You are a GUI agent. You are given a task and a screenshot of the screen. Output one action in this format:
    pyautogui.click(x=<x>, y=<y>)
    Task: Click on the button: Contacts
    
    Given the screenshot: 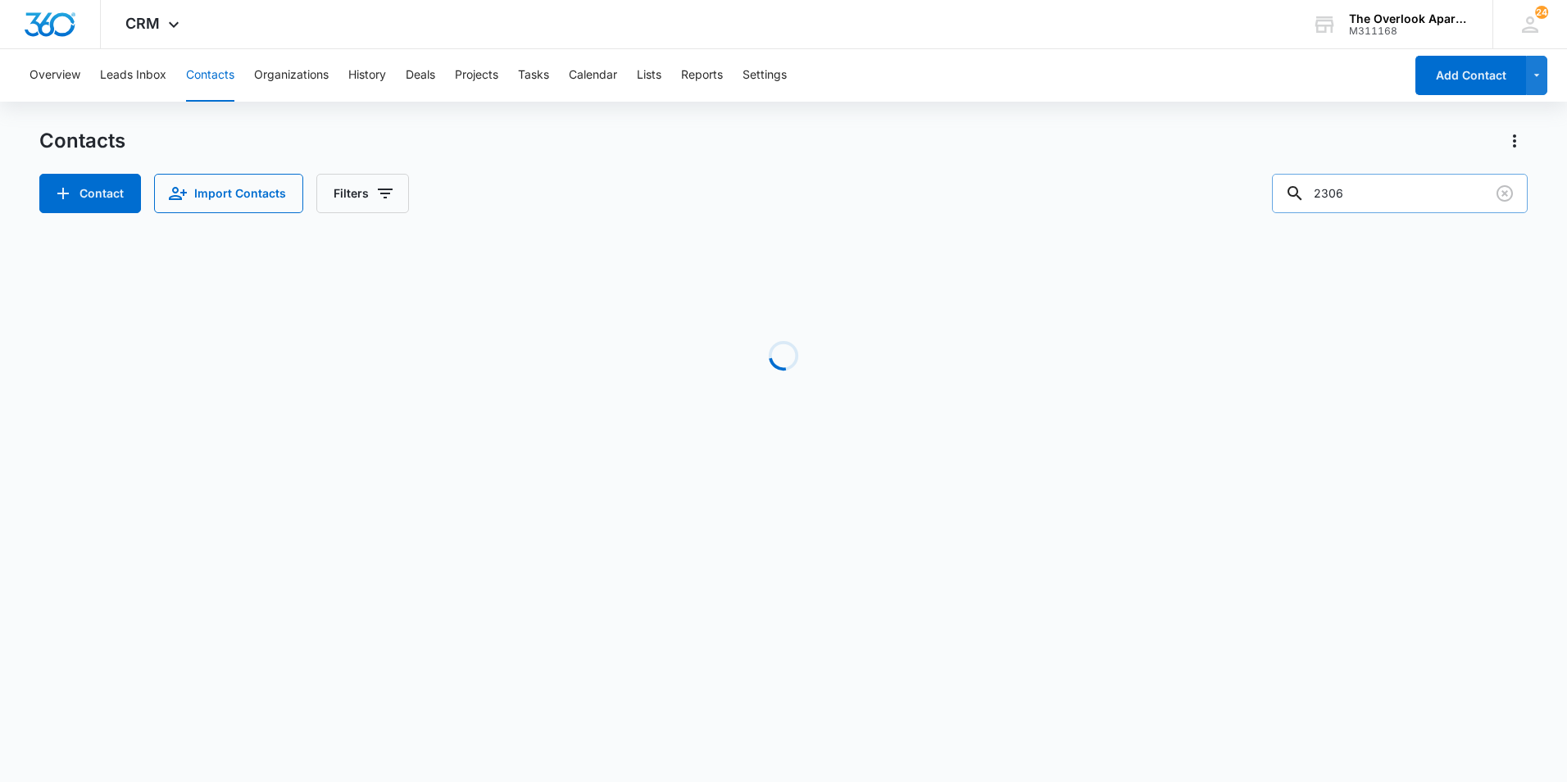 What is the action you would take?
    pyautogui.click(x=210, y=75)
    